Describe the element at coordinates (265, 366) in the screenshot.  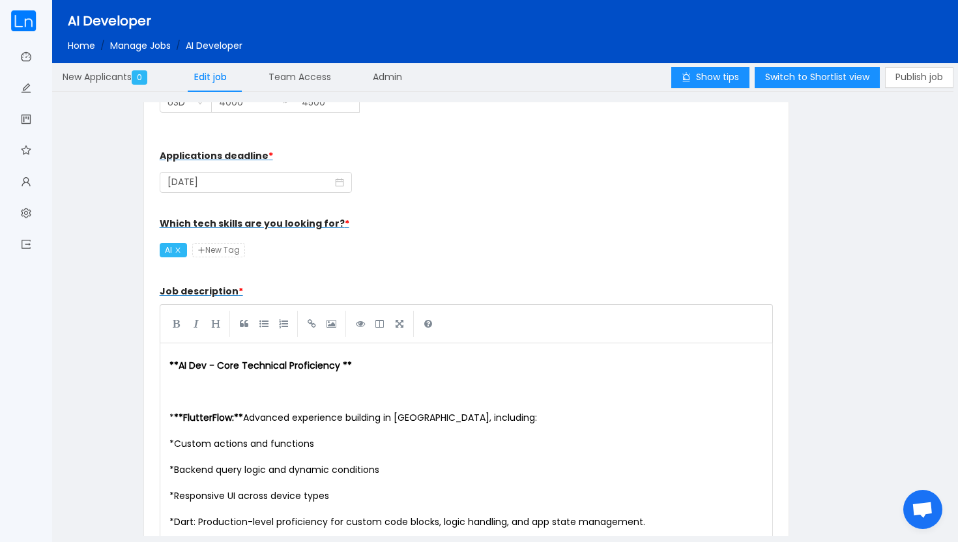
I see `span: AI Dev - Core Technical Proficiency **` at that location.